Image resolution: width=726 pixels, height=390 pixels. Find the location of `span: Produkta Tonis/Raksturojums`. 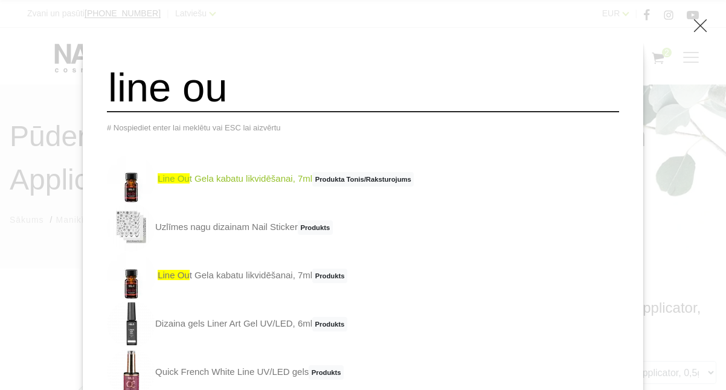

span: Produkta Tonis/Raksturojums is located at coordinates (363, 179).